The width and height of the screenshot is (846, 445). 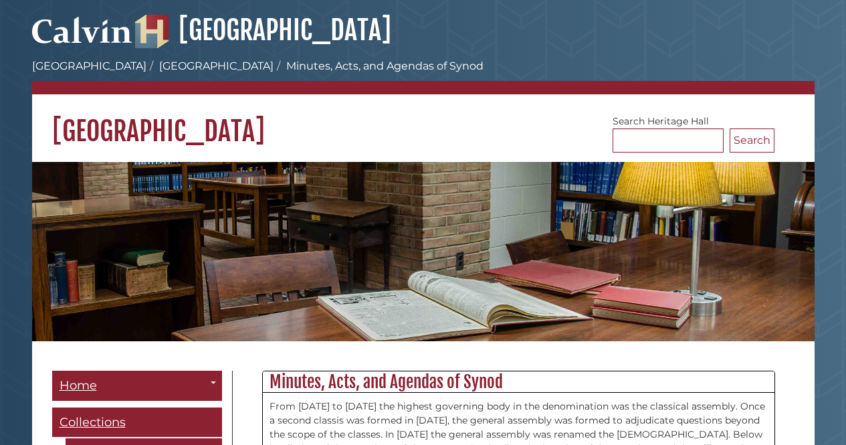 I want to click on span: Home, so click(x=78, y=385).